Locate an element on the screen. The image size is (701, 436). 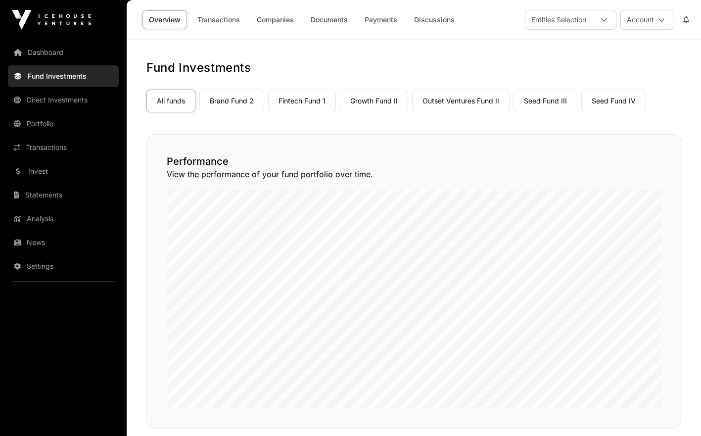
a: All funds is located at coordinates (171, 101).